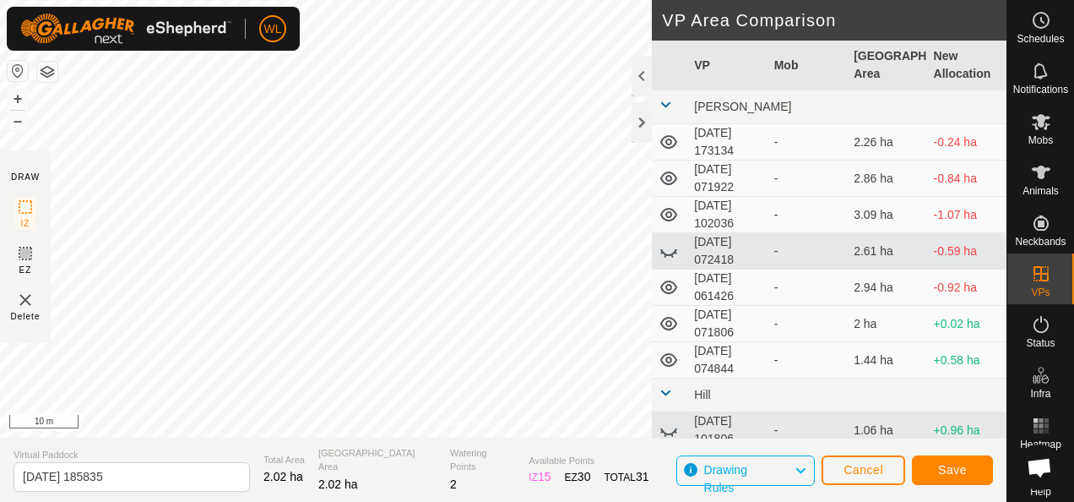 The width and height of the screenshot is (1074, 502). What do you see at coordinates (887, 142) in the screenshot?
I see `td: 2.26 ha` at bounding box center [887, 142].